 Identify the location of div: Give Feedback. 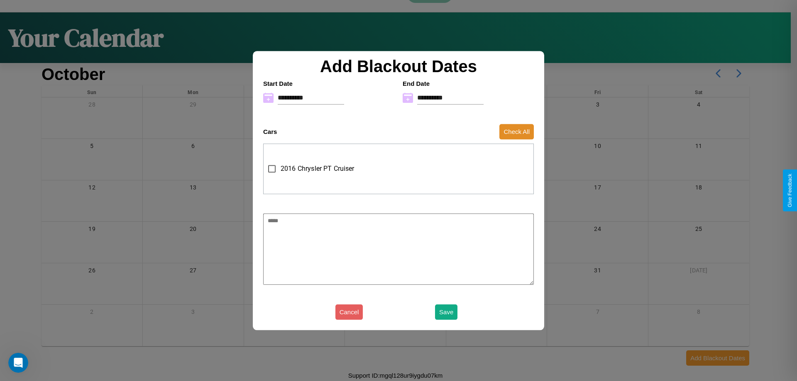
(790, 191).